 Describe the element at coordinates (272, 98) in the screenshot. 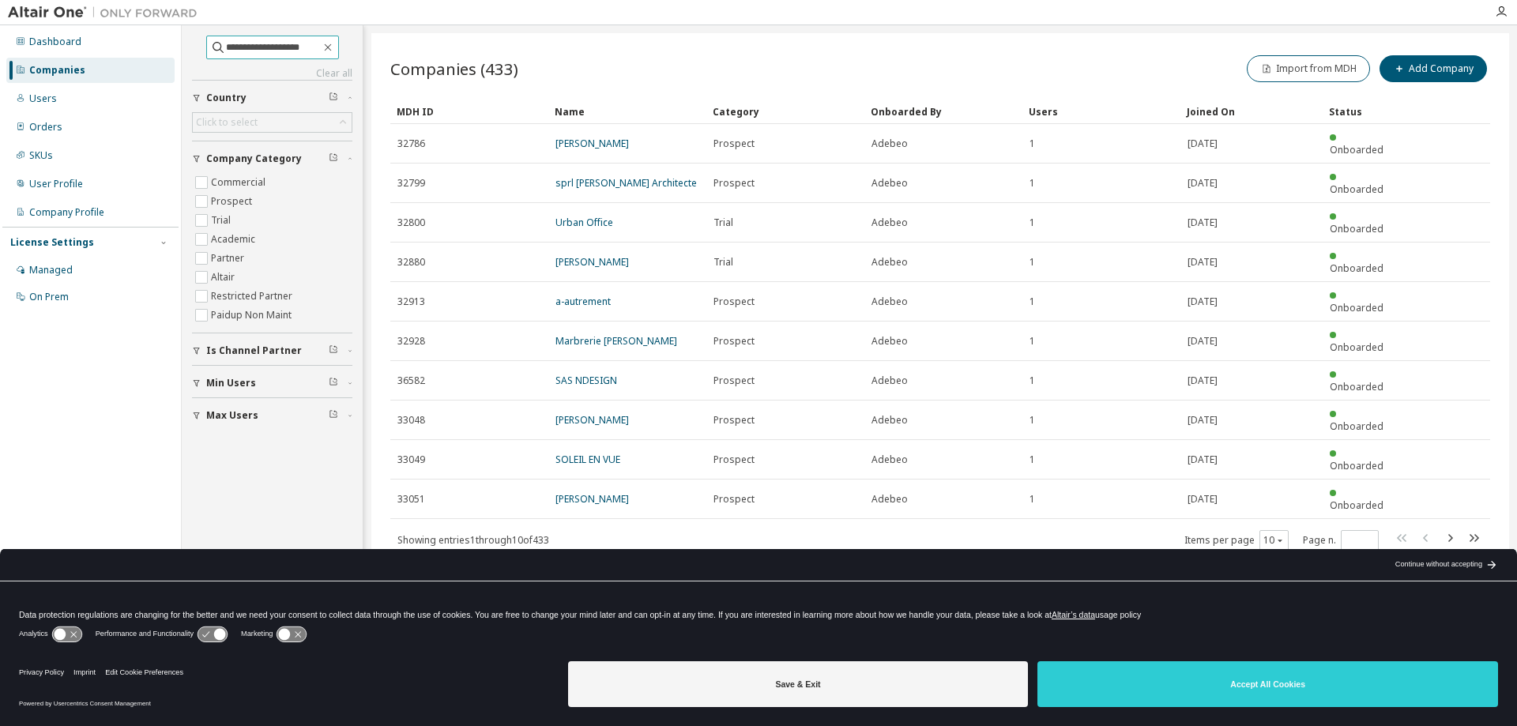

I see `button: Country` at that location.